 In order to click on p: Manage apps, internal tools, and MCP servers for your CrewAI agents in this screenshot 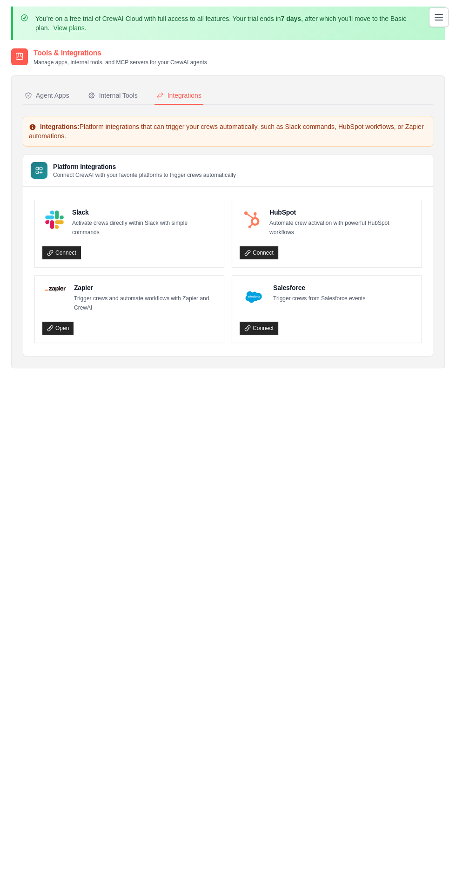, I will do `click(120, 62)`.